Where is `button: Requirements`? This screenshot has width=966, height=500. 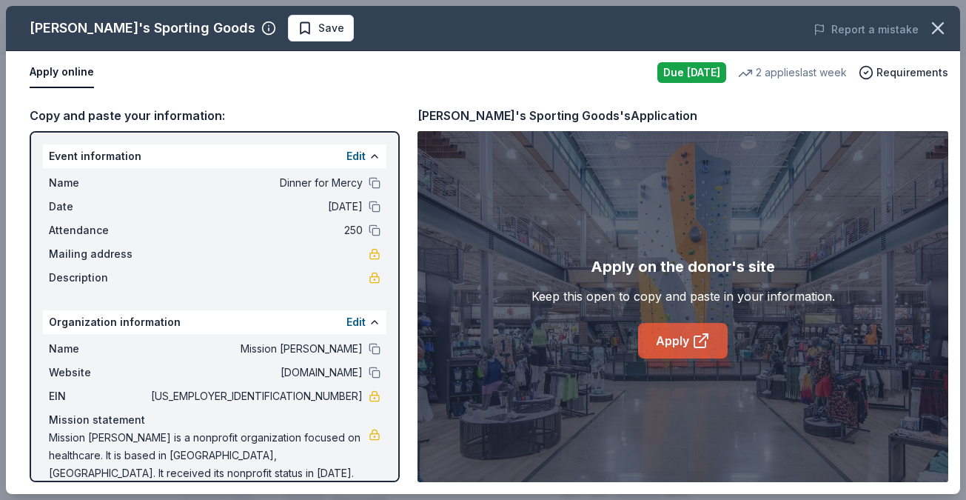
button: Requirements is located at coordinates (903, 73).